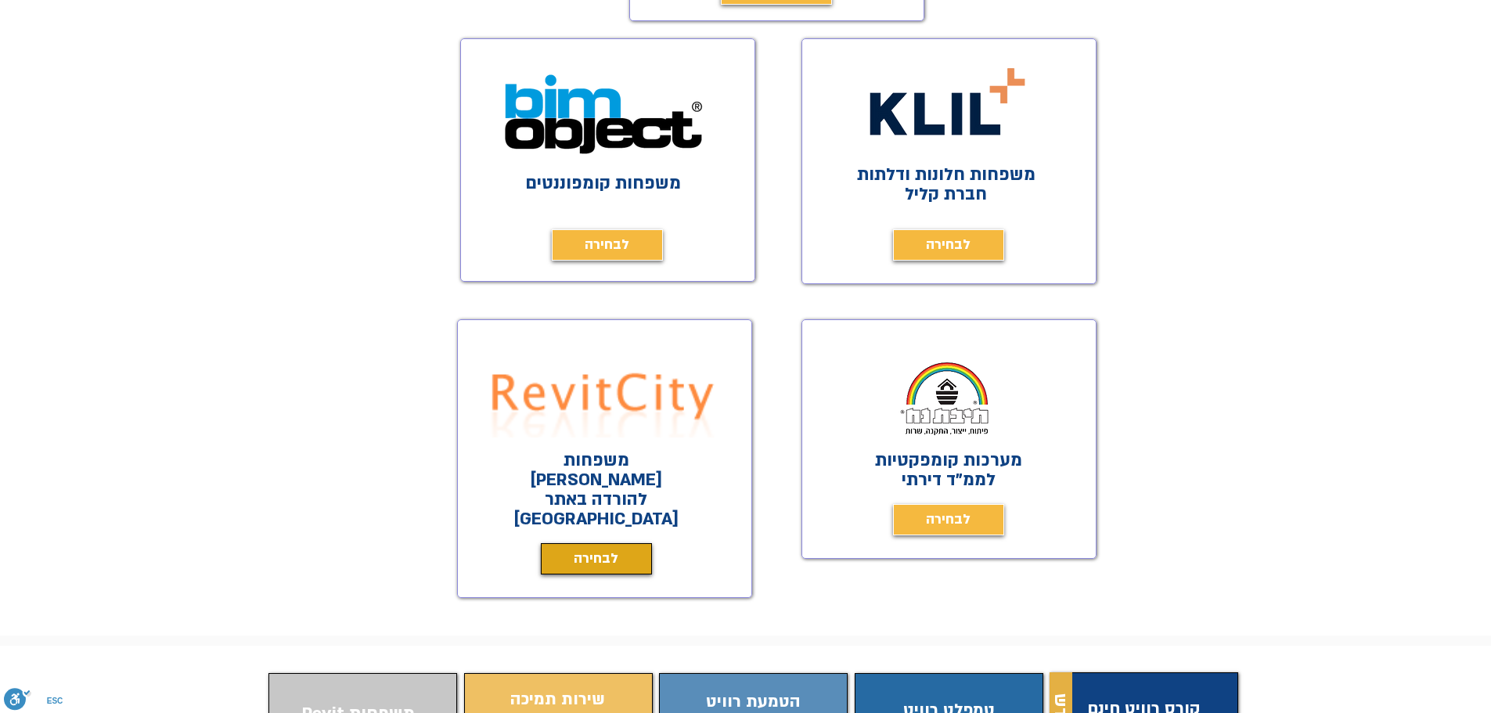 The height and width of the screenshot is (713, 1491). What do you see at coordinates (948, 470) in the screenshot?
I see `span: מערכות קומפקטיות לממ"ד דירתי` at bounding box center [948, 470].